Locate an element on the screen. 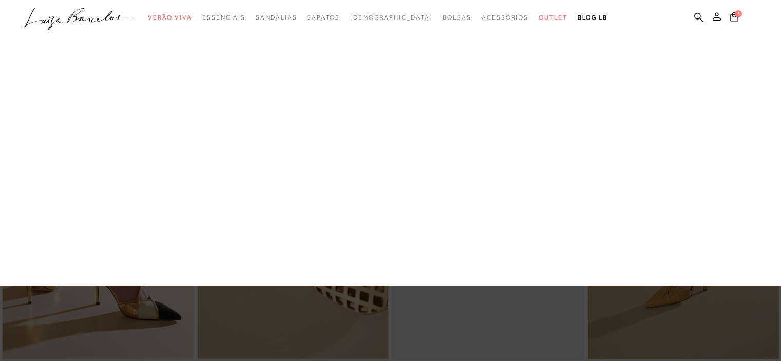  span: Verão Viva is located at coordinates (170, 17).